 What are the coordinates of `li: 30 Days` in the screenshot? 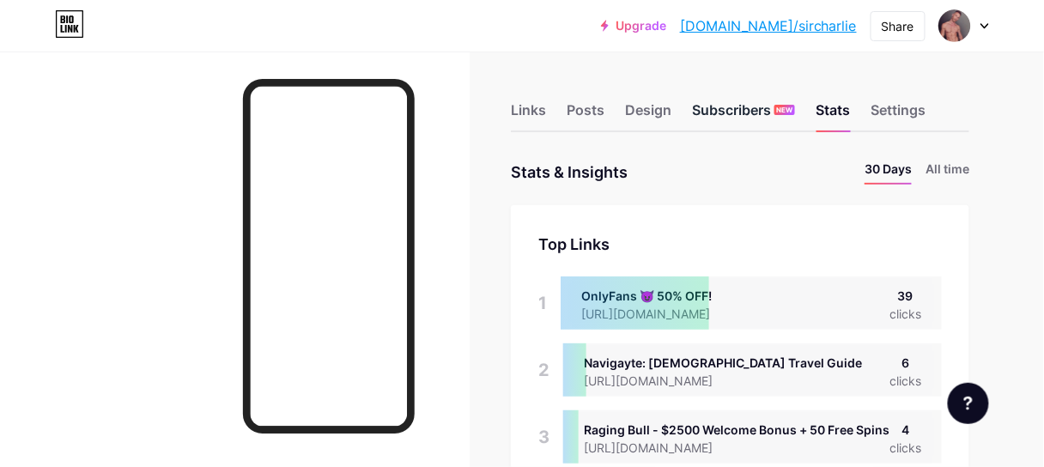 It's located at (888, 172).